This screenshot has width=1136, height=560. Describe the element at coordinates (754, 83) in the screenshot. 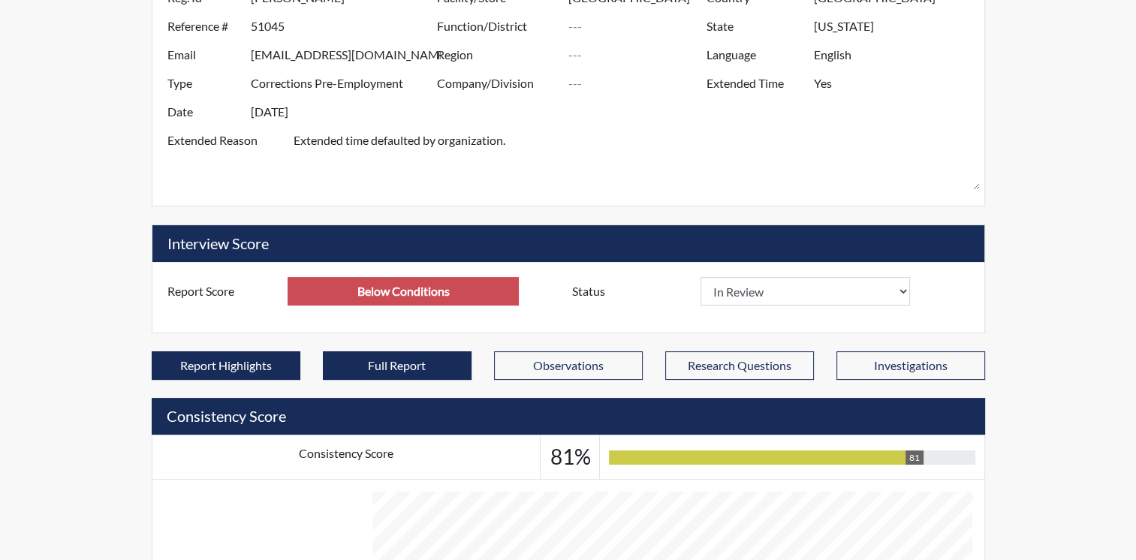

I see `label: Extended Time` at that location.